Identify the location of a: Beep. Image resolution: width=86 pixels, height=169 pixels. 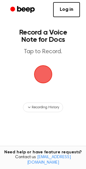
(23, 10).